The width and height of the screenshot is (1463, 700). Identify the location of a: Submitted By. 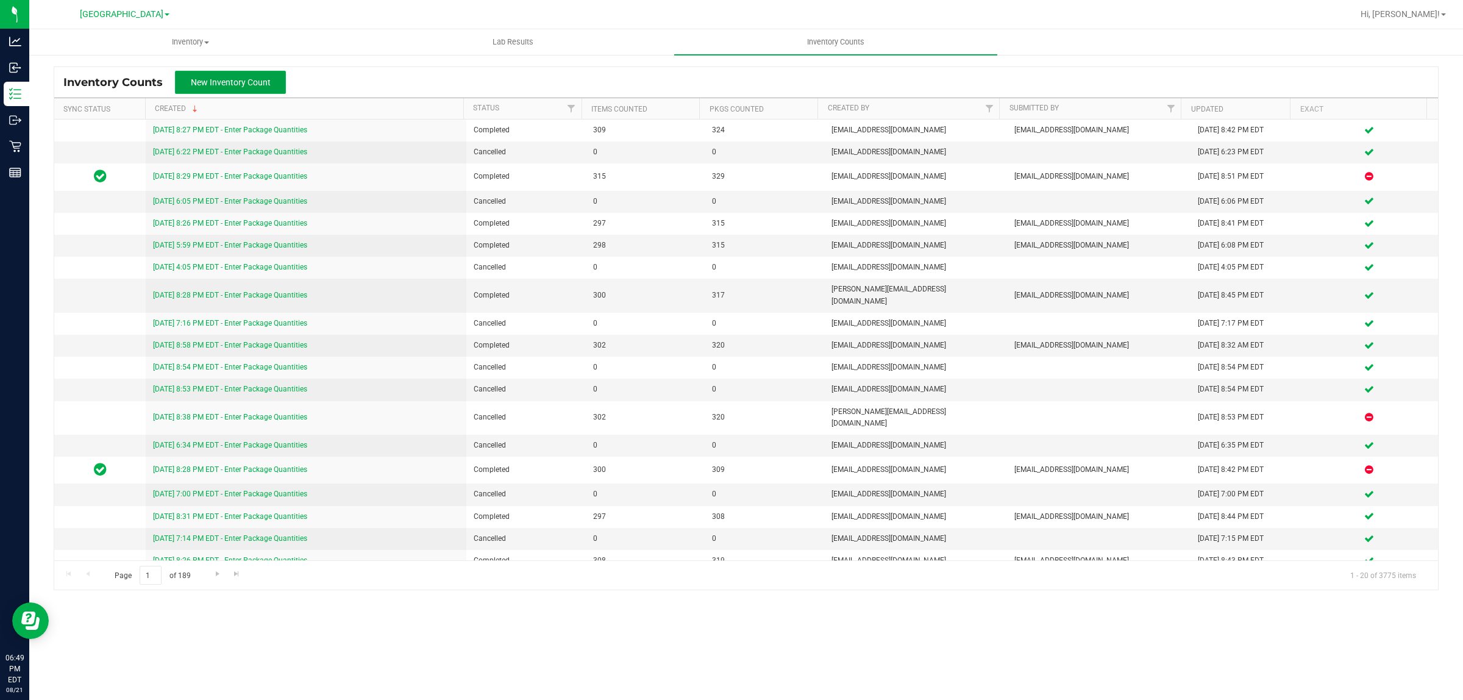
(1034, 108).